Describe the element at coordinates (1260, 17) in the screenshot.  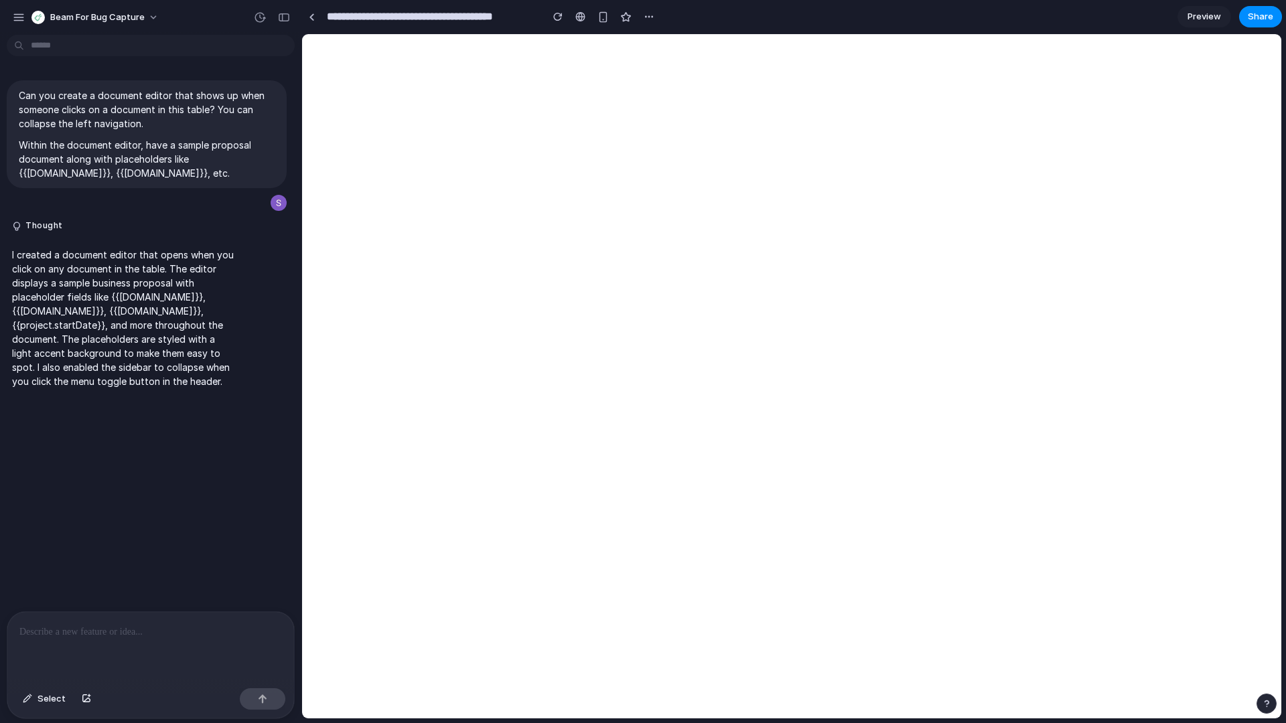
I see `span: Share` at that location.